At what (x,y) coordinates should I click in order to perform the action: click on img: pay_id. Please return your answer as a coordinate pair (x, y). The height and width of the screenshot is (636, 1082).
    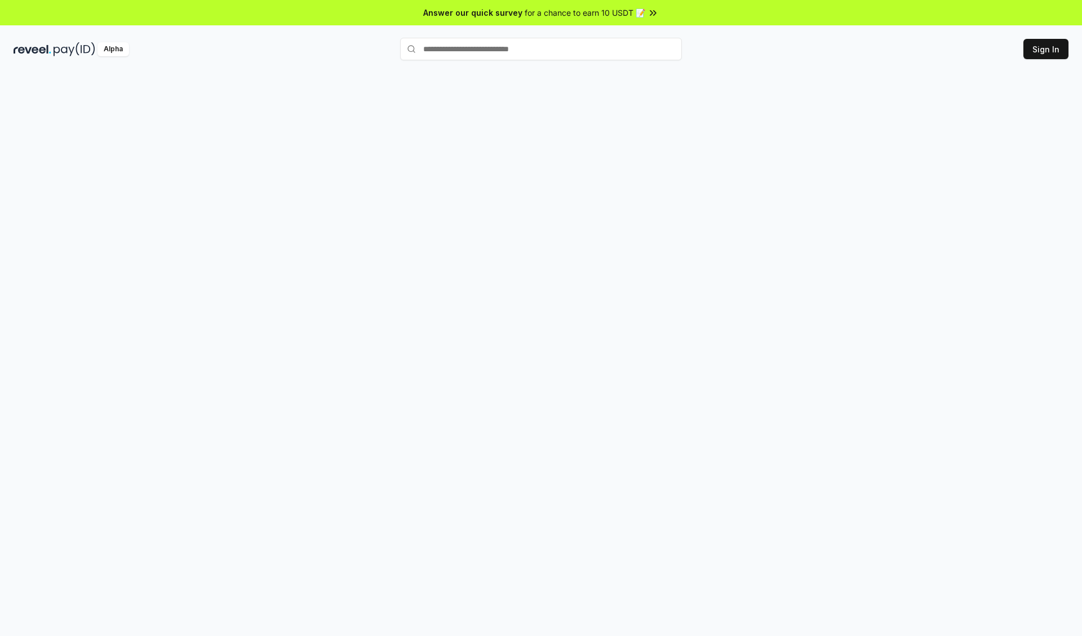
    Looking at the image, I should click on (74, 49).